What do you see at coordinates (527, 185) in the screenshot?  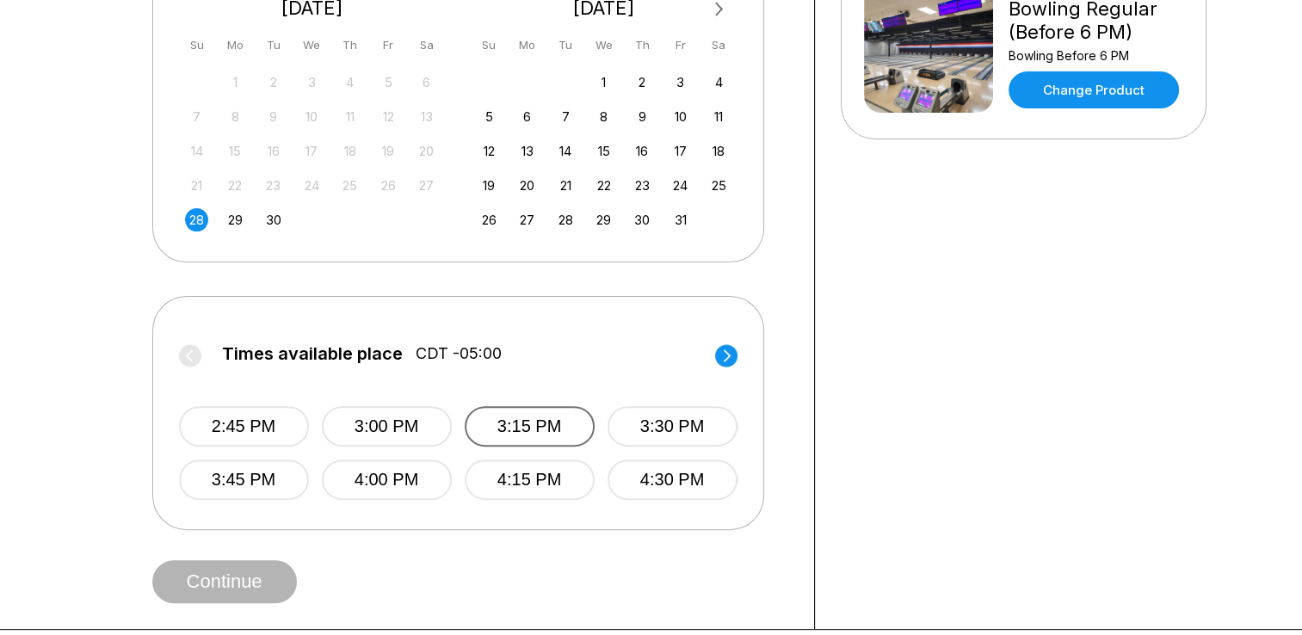 I see `div: Choose Monday, October 20th, 2025` at bounding box center [527, 185].